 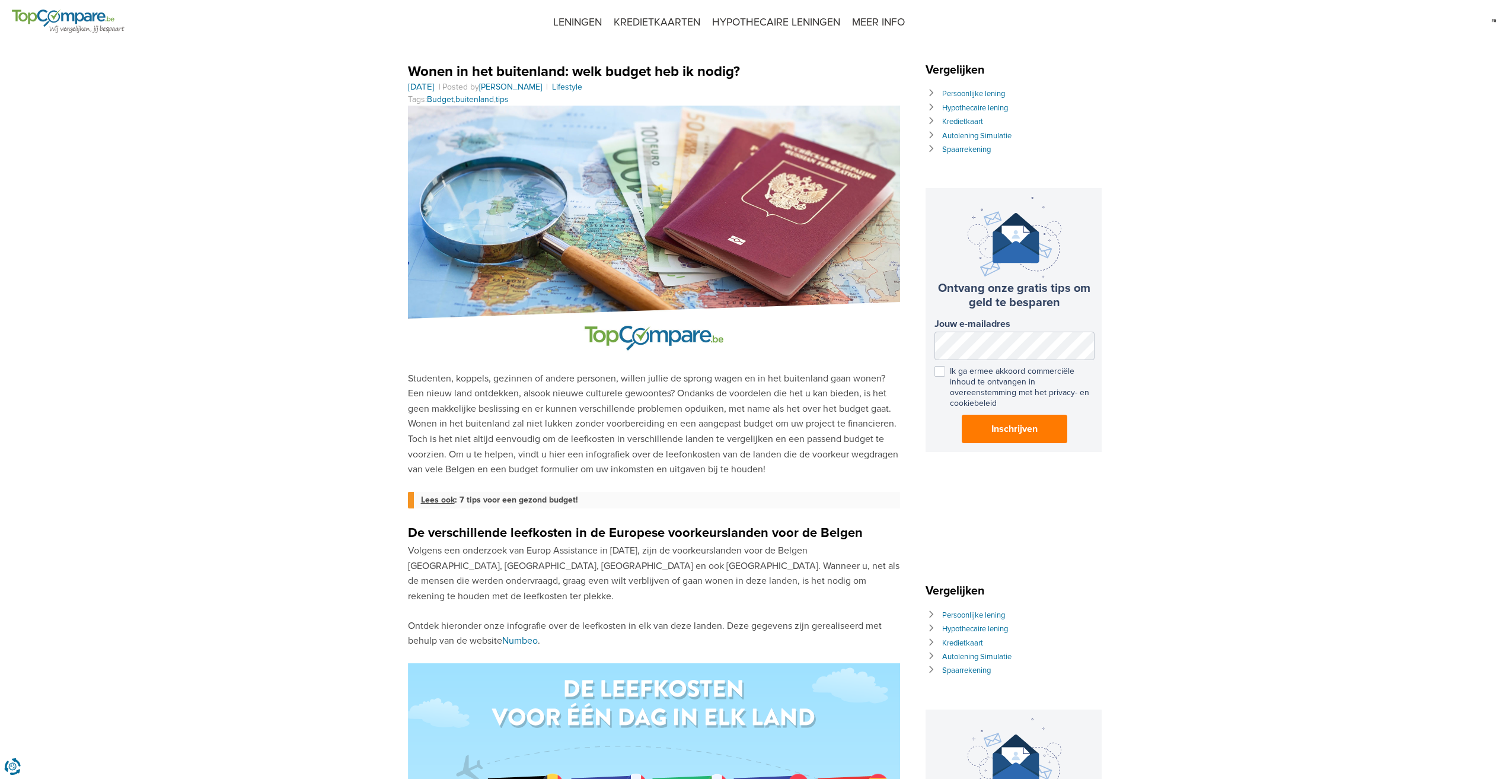 I want to click on a: Budget, so click(x=440, y=99).